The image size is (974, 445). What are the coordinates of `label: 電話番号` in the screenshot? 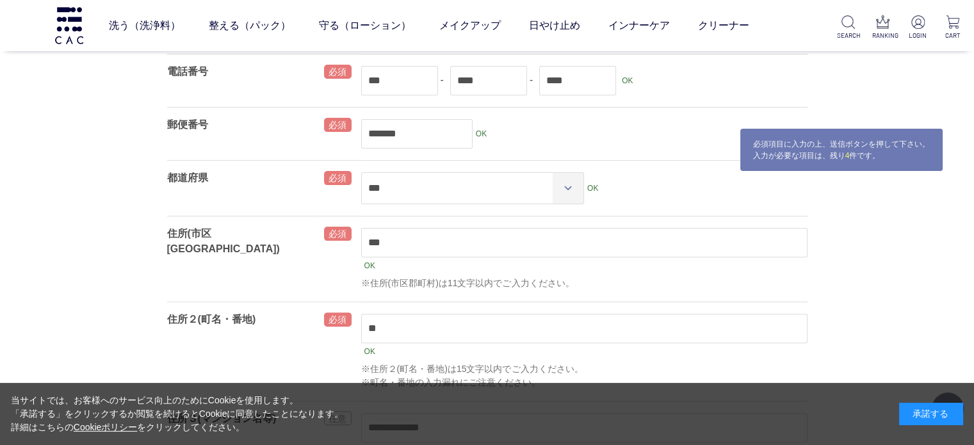 It's located at (188, 71).